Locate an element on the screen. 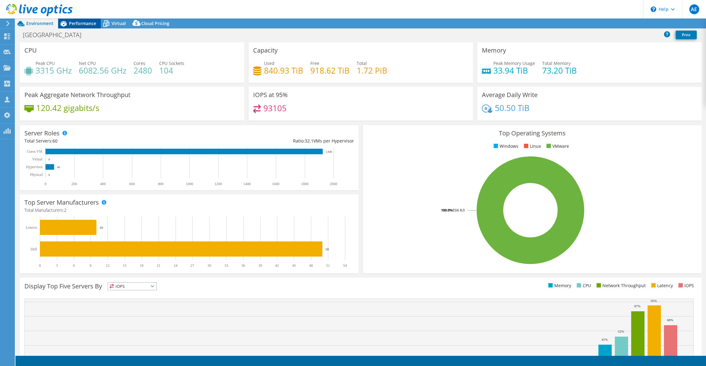 The height and width of the screenshot is (366, 706). h4: 6082.56 GHz is located at coordinates (103, 70).